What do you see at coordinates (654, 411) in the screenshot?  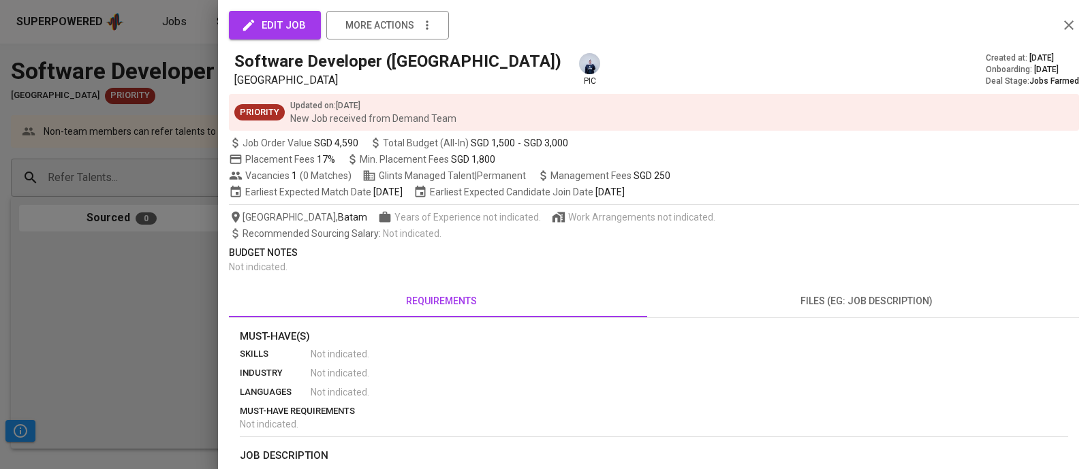 I see `p: must-have requirements` at bounding box center [654, 411].